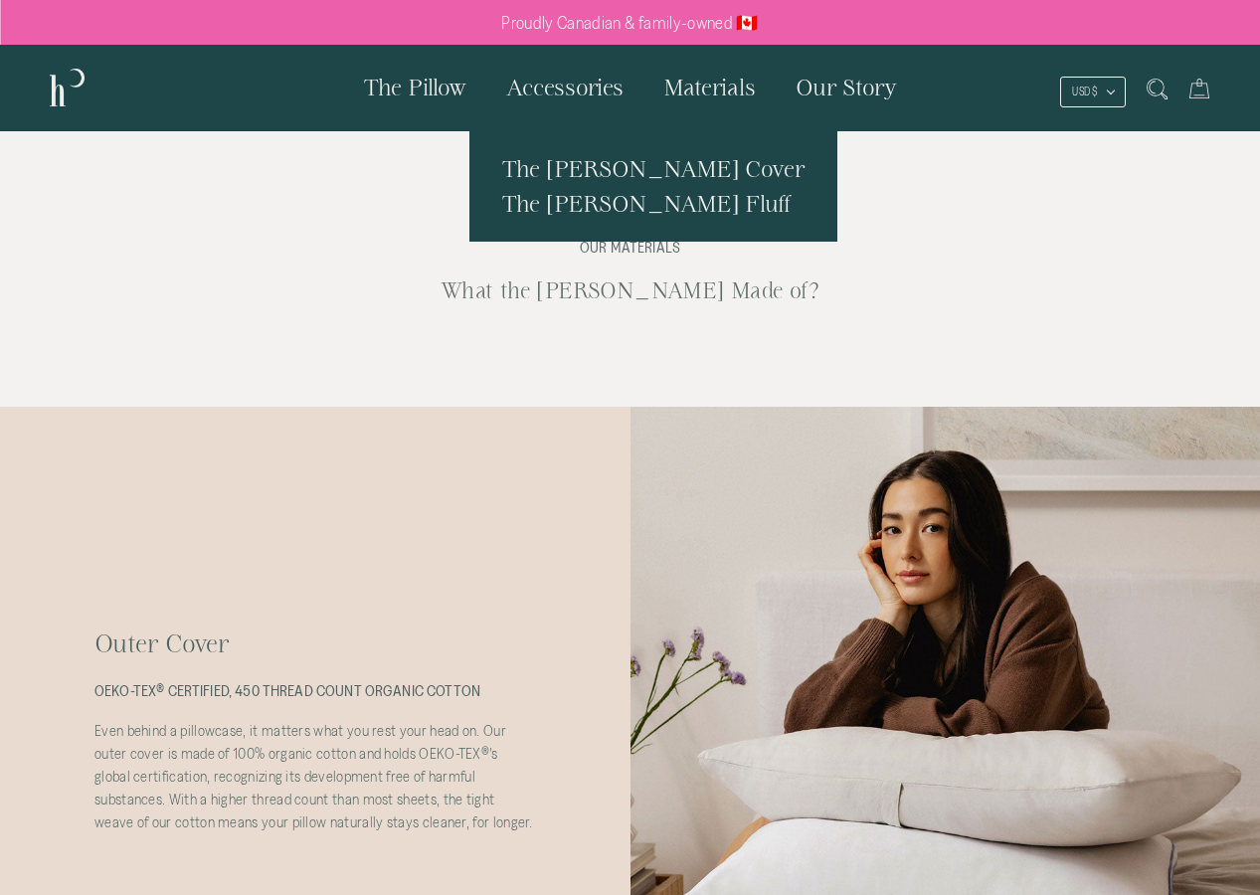 The width and height of the screenshot is (1260, 895). I want to click on a: Materials, so click(709, 88).